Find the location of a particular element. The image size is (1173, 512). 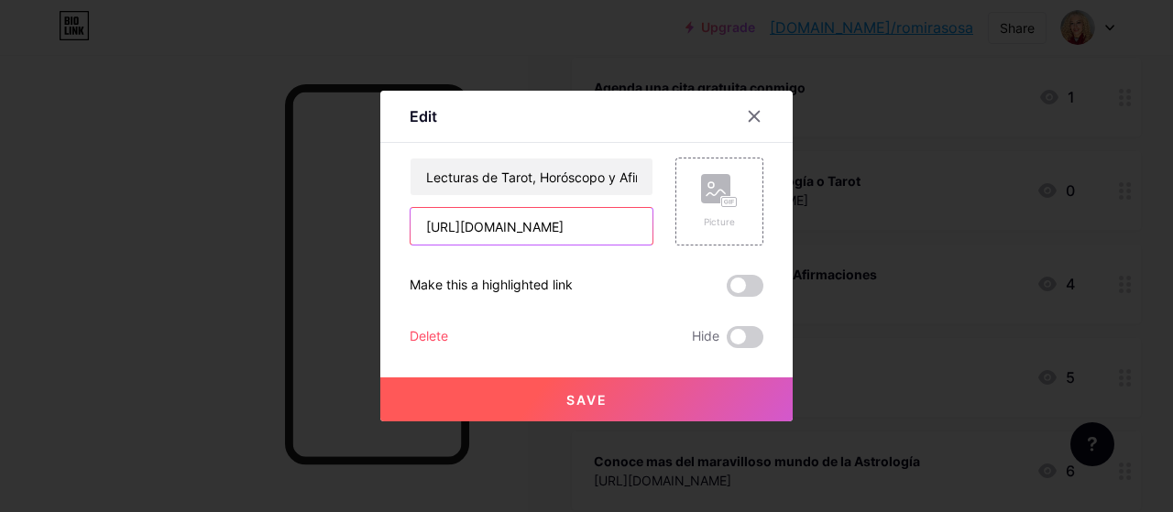

span: Hide is located at coordinates (705, 337).